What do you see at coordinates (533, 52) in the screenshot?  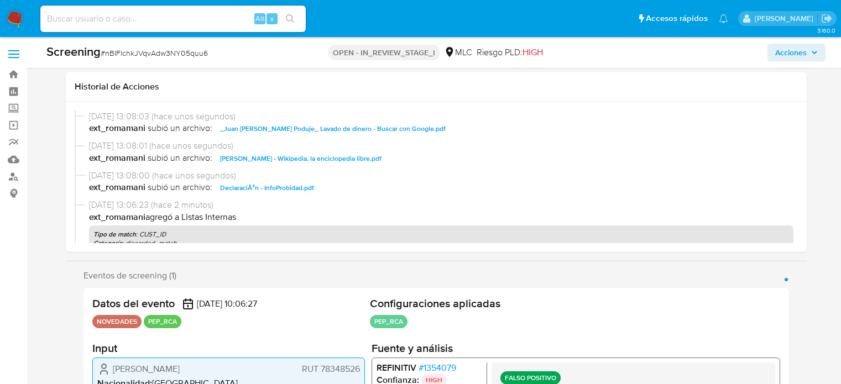 I see `span: HIGH` at bounding box center [533, 52].